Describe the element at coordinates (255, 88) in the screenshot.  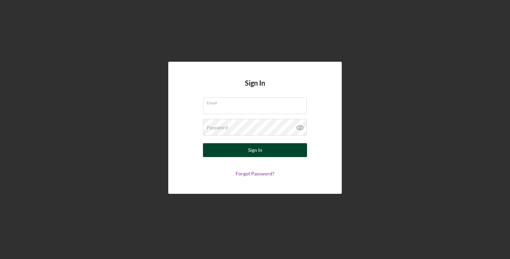
I see `h4: Sign In` at that location.